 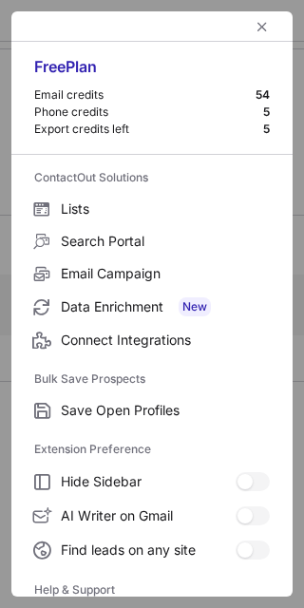 What do you see at coordinates (165, 340) in the screenshot?
I see `span: Connect Integrations` at bounding box center [165, 340].